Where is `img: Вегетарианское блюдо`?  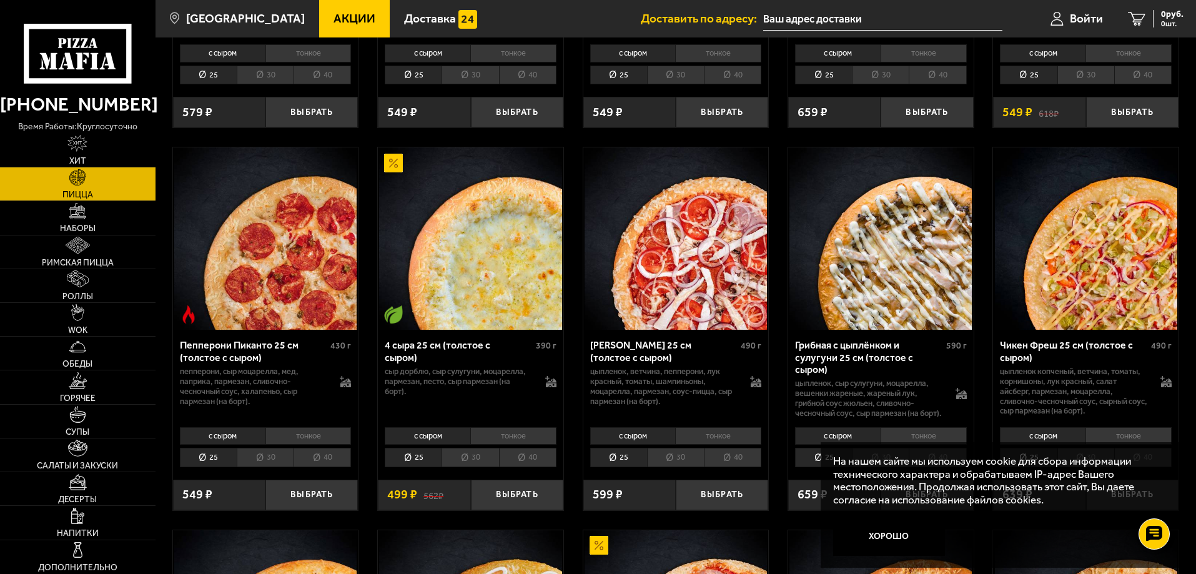
img: Вегетарианское блюдо is located at coordinates (394, 315).